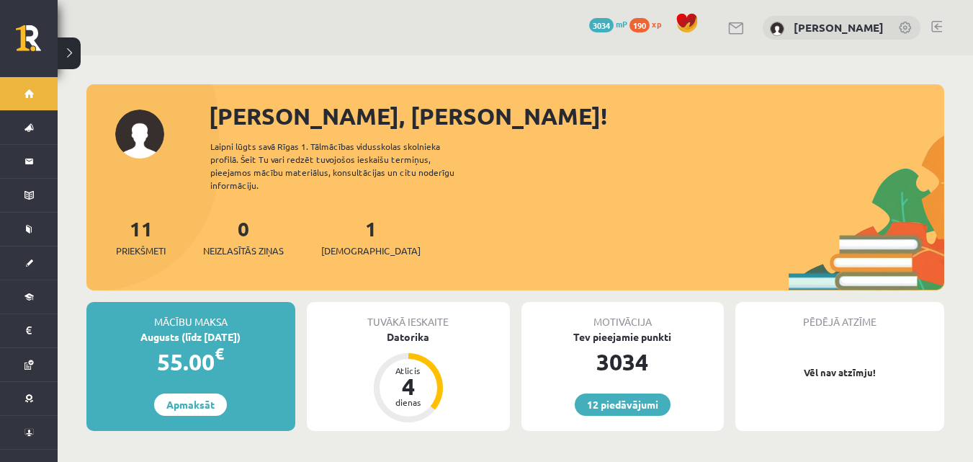 The image size is (973, 462). Describe the element at coordinates (408, 386) in the screenshot. I see `div: 4` at that location.